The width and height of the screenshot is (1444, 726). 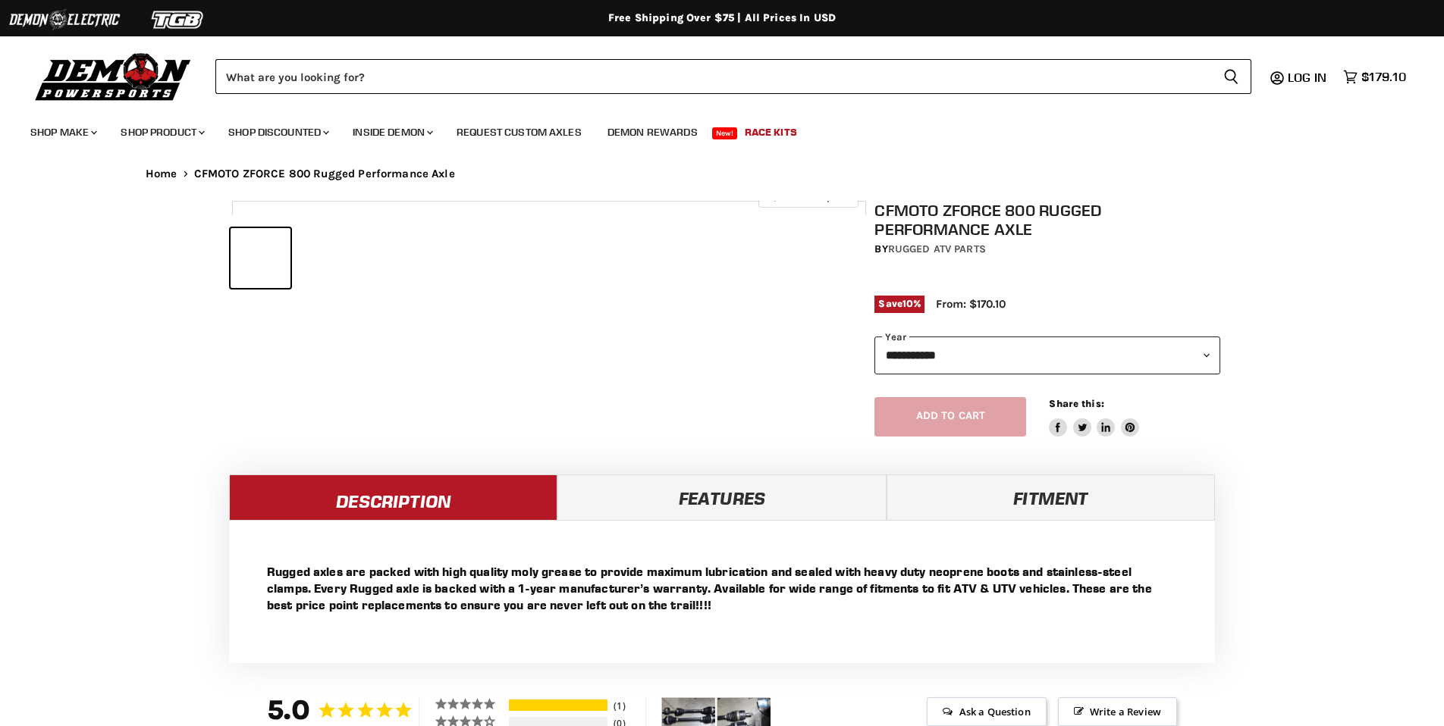 I want to click on select: year, so click(x=1047, y=355).